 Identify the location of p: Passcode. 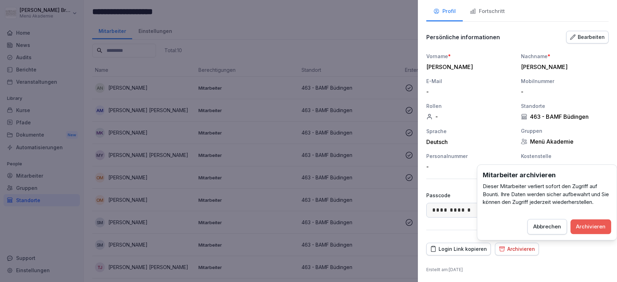
(438, 195).